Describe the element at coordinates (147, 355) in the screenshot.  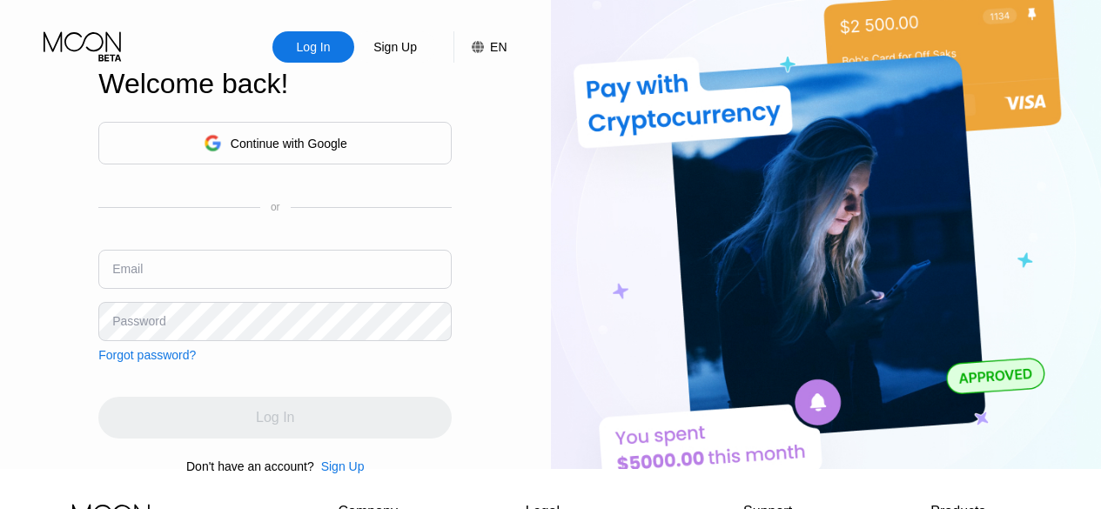
I see `div: Forgot password?` at that location.